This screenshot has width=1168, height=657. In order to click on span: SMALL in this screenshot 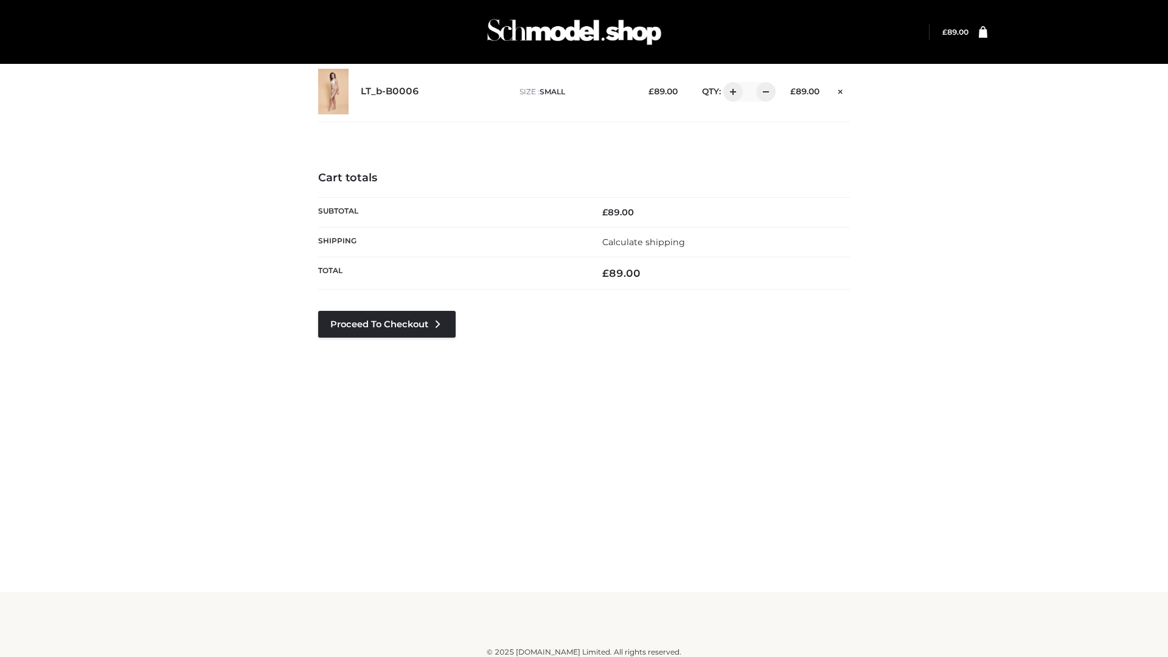, I will do `click(552, 91)`.